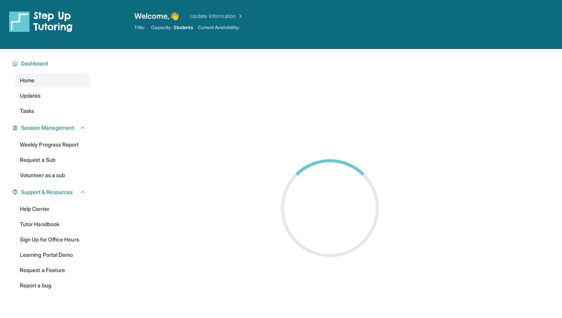  Describe the element at coordinates (140, 28) in the screenshot. I see `span: Title:` at that location.